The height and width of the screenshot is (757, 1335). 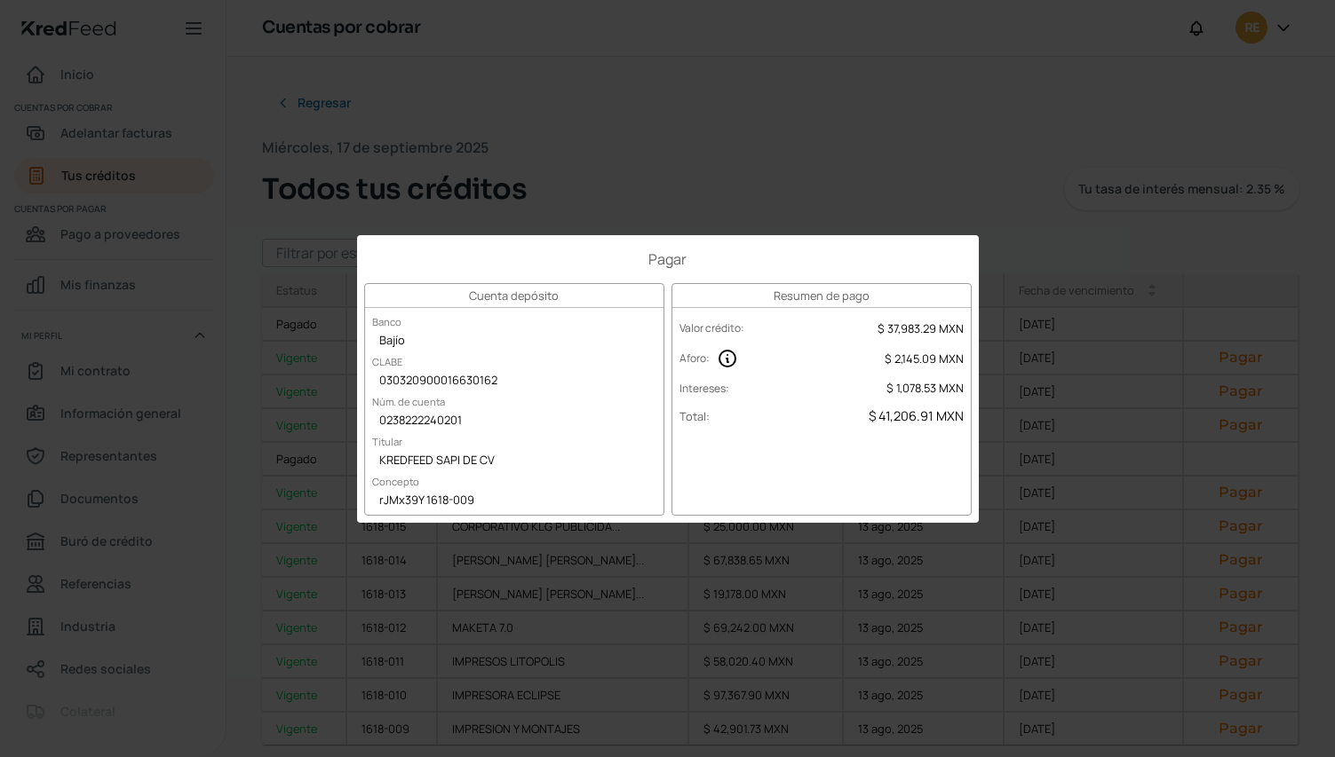 What do you see at coordinates (514, 296) in the screenshot?
I see `h3: Cuenta depósito` at bounding box center [514, 296].